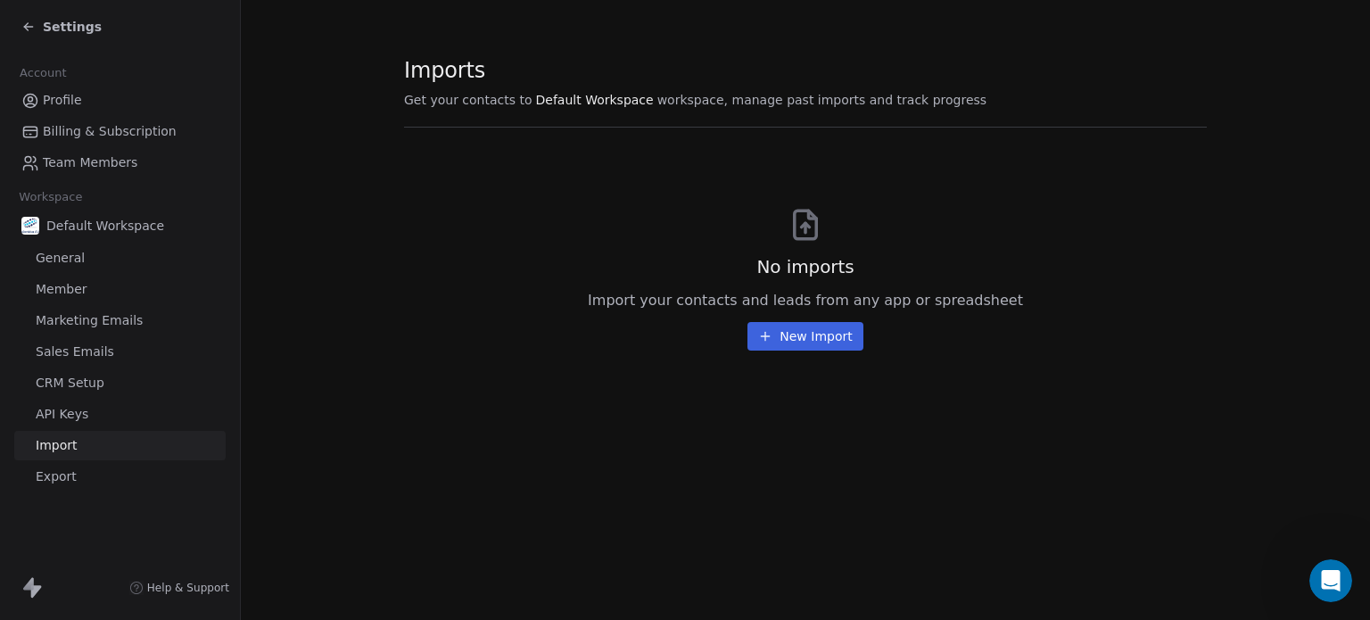 This screenshot has height=620, width=1370. What do you see at coordinates (62, 210) in the screenshot?
I see `img: Profile image for Harinder` at bounding box center [62, 210].